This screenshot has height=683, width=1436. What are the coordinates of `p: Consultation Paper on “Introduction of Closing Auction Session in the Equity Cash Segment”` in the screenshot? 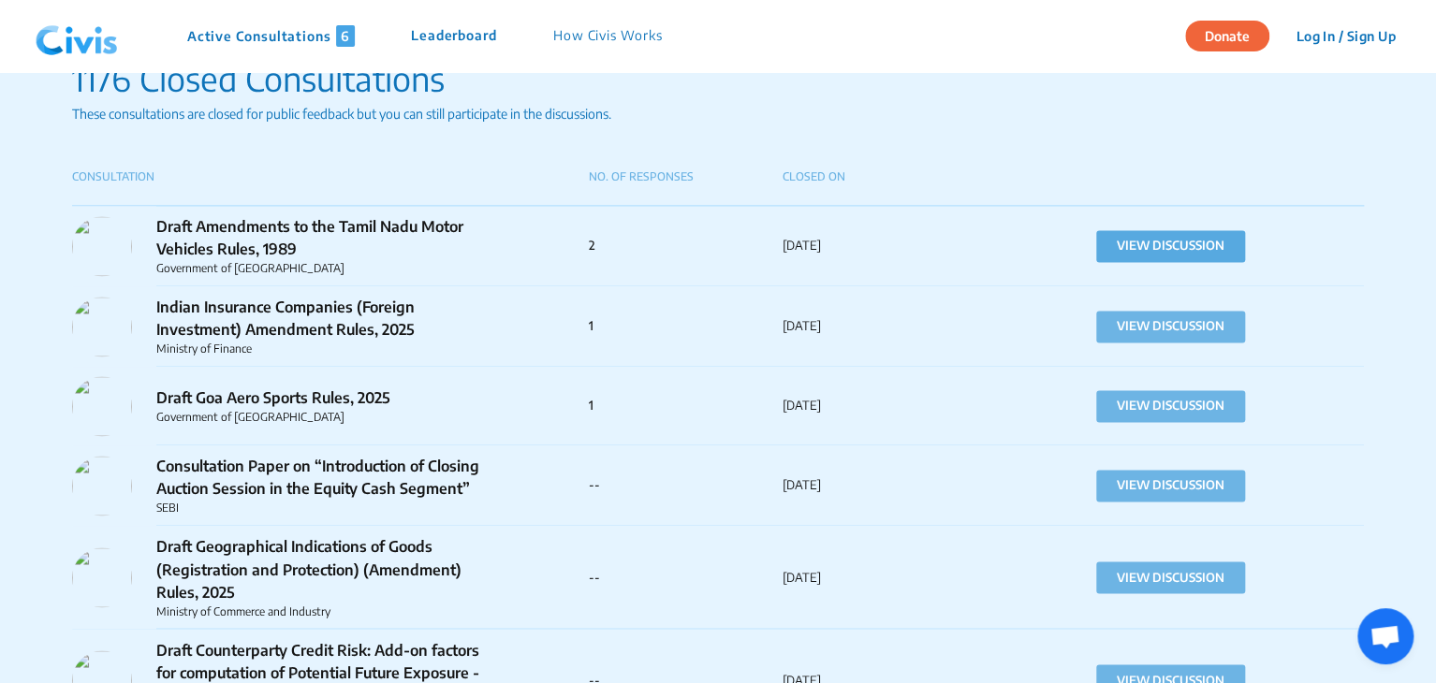 It's located at (330, 477).